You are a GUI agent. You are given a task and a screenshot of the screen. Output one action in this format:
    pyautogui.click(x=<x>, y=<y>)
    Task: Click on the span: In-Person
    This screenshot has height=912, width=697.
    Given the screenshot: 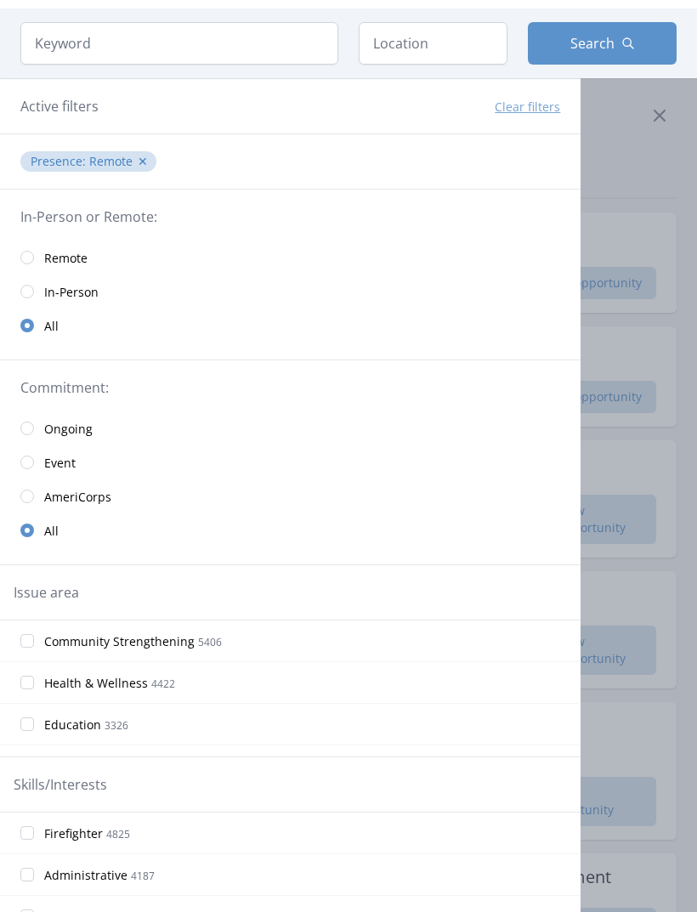 What is the action you would take?
    pyautogui.click(x=71, y=292)
    